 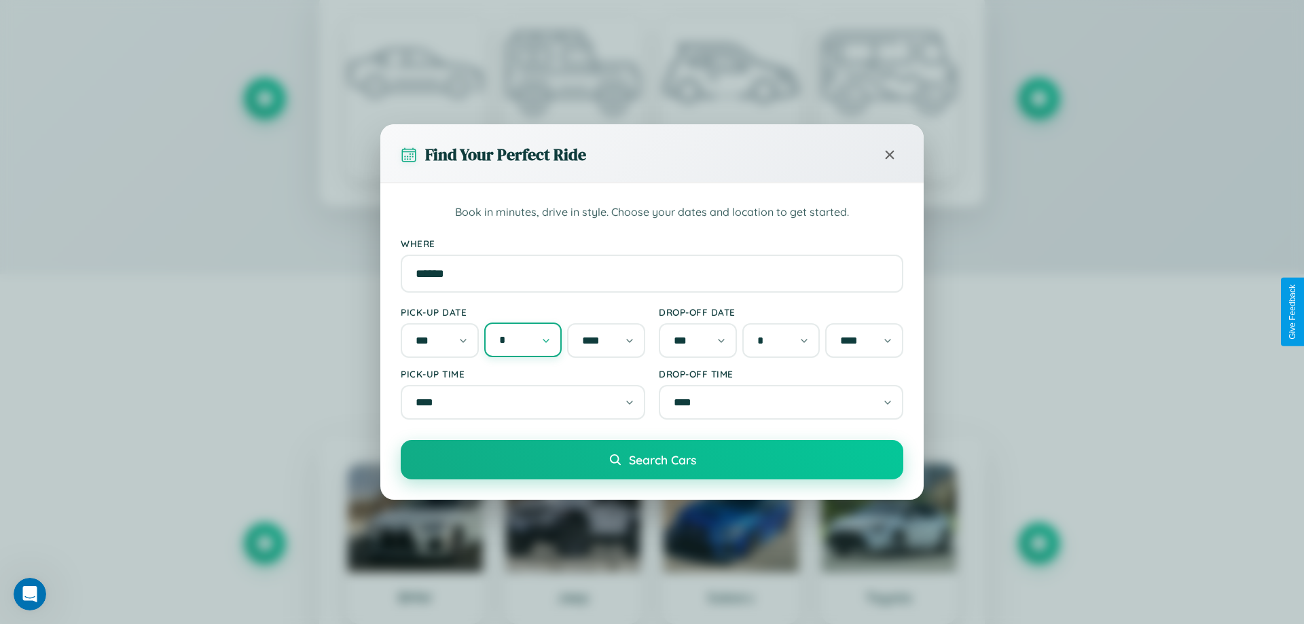 What do you see at coordinates (505, 154) in the screenshot?
I see `h3: Find Your Perfect Ride` at bounding box center [505, 154].